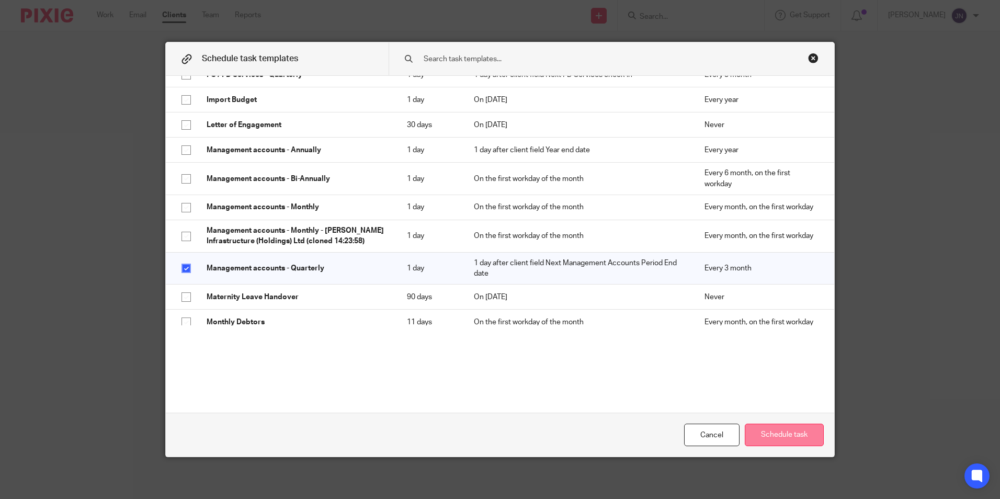 The width and height of the screenshot is (1000, 499). Describe the element at coordinates (578, 268) in the screenshot. I see `p: 1 day after client field Next Management Accounts Period End date` at that location.